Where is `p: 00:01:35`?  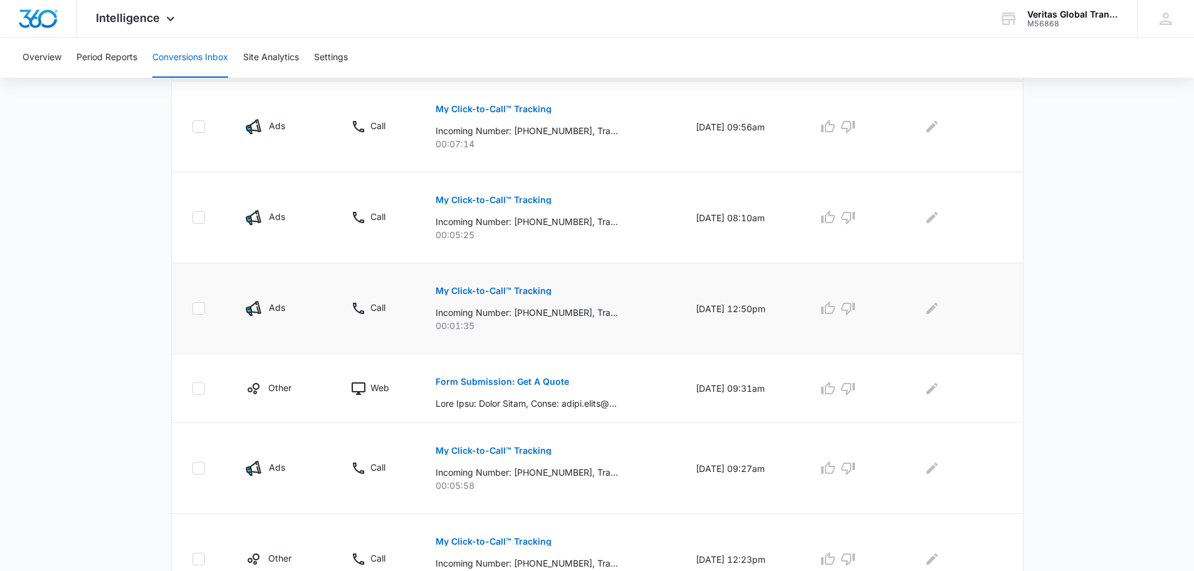
p: 00:01:35 is located at coordinates (550, 325).